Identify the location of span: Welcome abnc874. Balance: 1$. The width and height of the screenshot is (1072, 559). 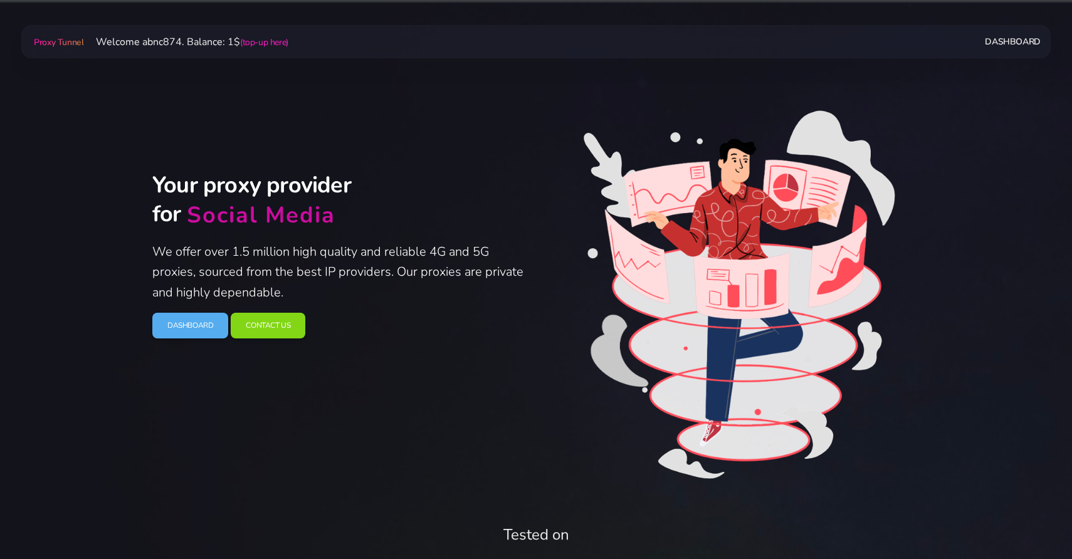
(187, 42).